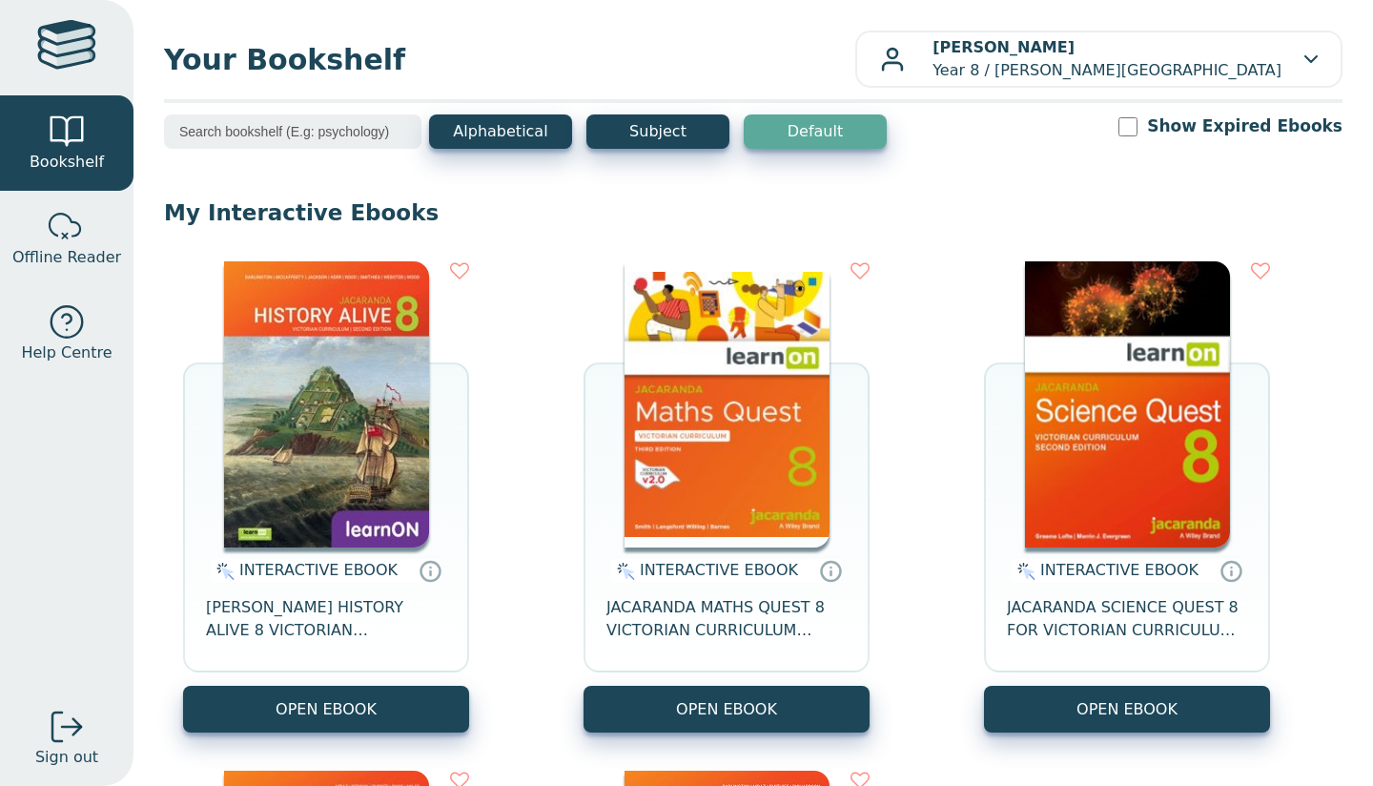  What do you see at coordinates (66, 353) in the screenshot?
I see `span: Help Centre` at bounding box center [66, 353].